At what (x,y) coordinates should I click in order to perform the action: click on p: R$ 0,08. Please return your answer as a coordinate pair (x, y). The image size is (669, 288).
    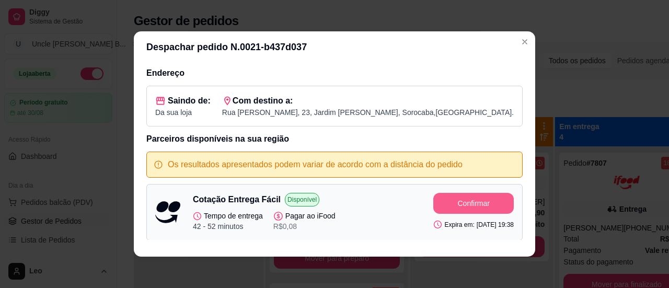
    Looking at the image, I should click on (304, 226).